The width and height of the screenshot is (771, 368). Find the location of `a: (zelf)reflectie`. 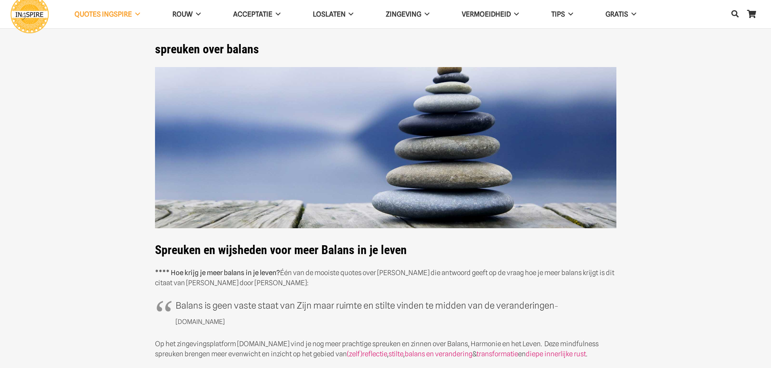

a: (zelf)reflectie is located at coordinates (366, 354).